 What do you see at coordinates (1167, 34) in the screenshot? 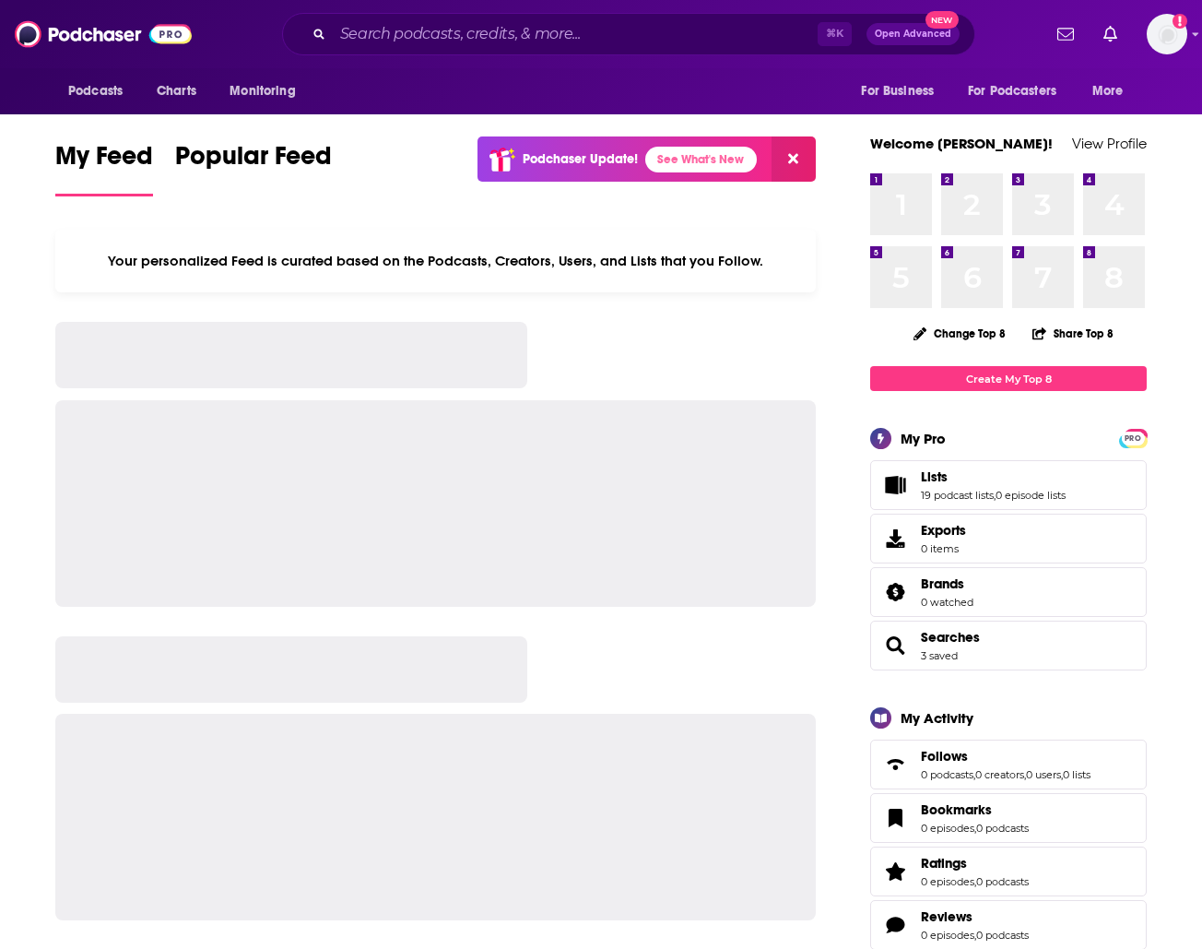
I see `span: Logged in as traviswinkler` at bounding box center [1167, 34].